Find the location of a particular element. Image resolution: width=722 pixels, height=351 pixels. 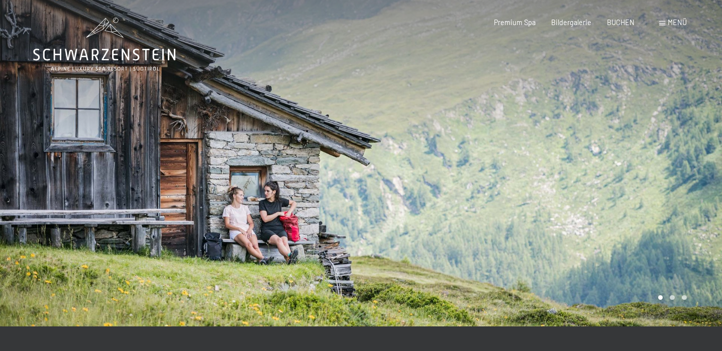

div: Carousel Page 3 is located at coordinates (685, 298).